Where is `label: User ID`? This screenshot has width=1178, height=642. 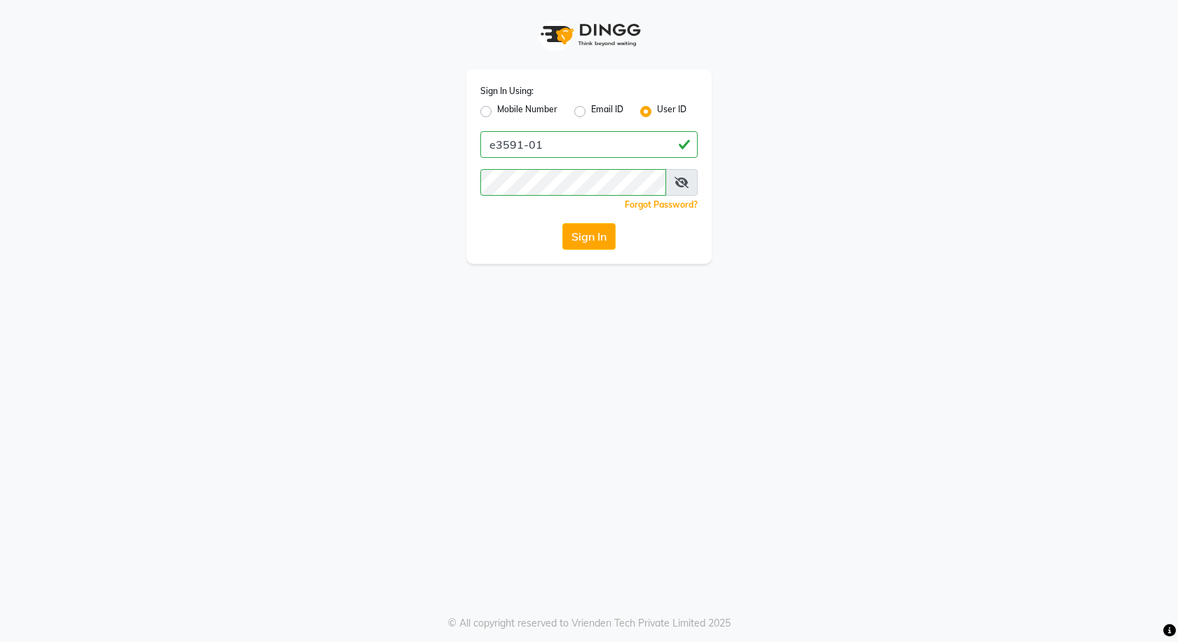
label: User ID is located at coordinates (672, 112).